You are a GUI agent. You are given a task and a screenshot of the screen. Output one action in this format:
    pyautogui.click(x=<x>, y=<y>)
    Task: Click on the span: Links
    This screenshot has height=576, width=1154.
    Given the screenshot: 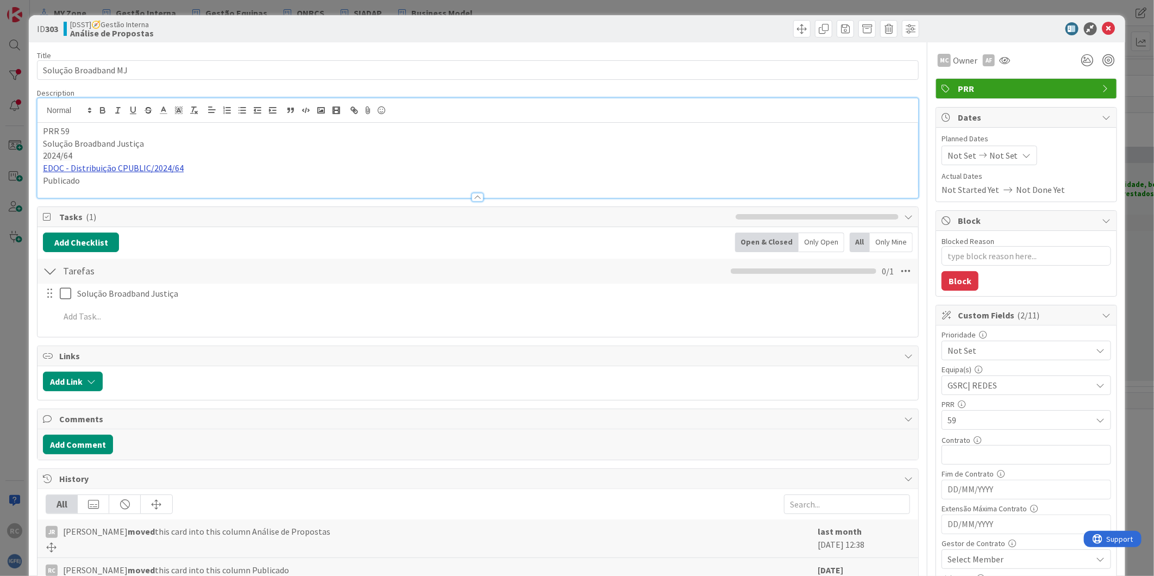 What is the action you would take?
    pyautogui.click(x=479, y=356)
    